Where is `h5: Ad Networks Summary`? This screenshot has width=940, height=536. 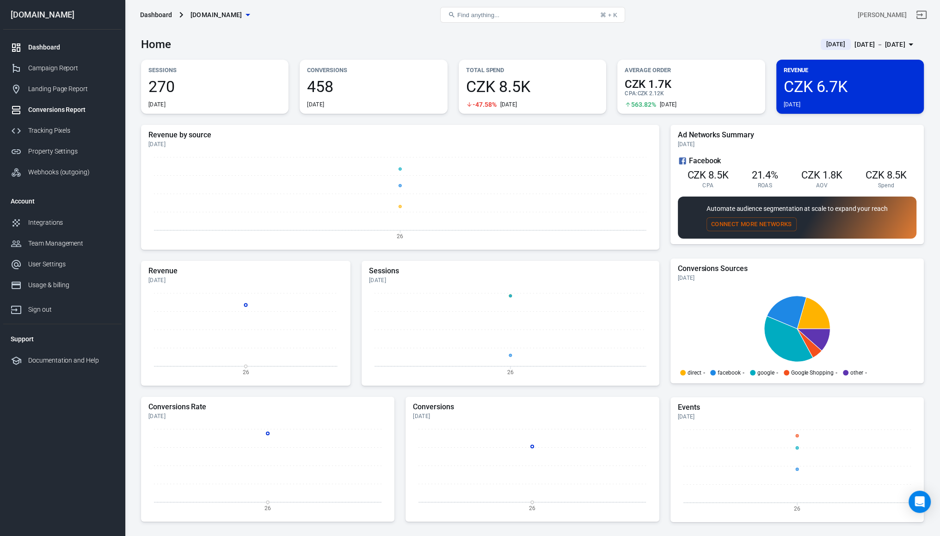 h5: Ad Networks Summary is located at coordinates (797, 135).